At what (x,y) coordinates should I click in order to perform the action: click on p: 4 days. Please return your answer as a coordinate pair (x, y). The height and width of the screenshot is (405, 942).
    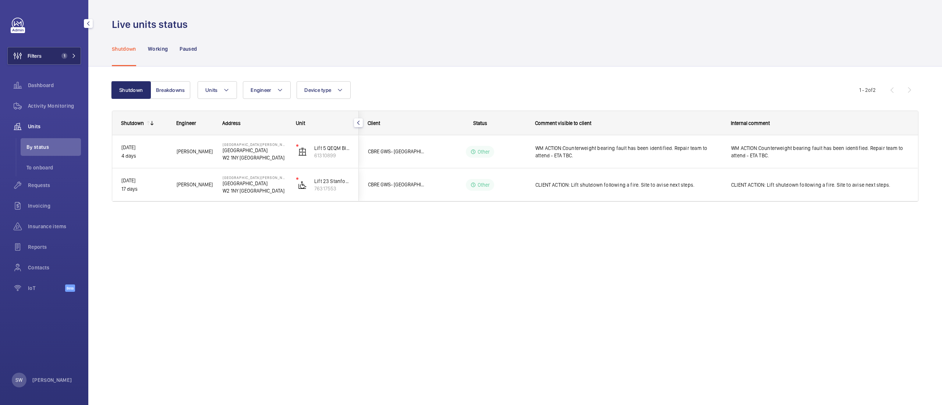
    Looking at the image, I should click on (144, 156).